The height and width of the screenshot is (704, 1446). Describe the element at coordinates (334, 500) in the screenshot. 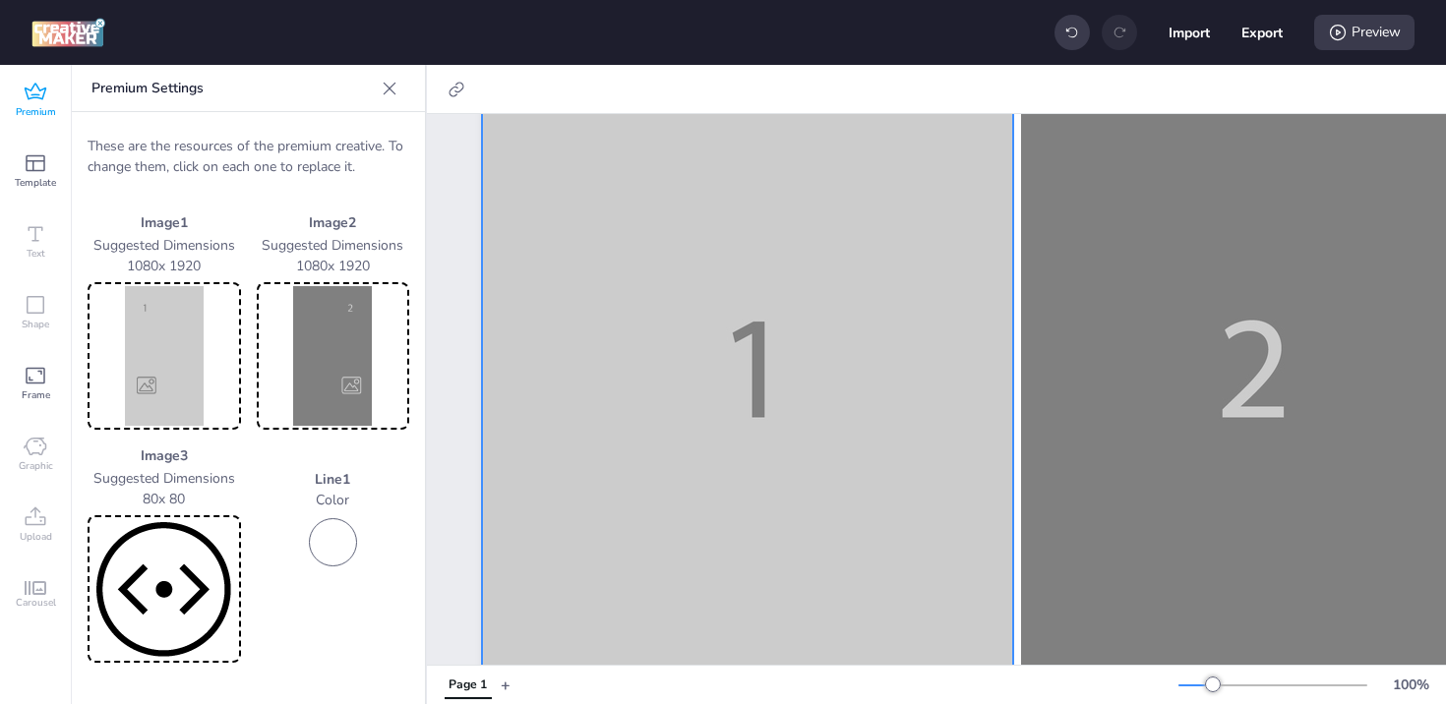

I see `p: Color` at that location.